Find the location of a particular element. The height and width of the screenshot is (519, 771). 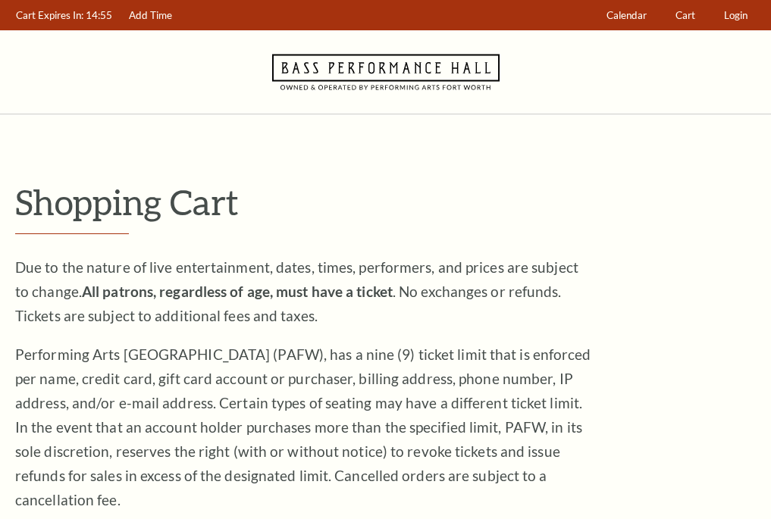

a: Cart is located at coordinates (685, 15).